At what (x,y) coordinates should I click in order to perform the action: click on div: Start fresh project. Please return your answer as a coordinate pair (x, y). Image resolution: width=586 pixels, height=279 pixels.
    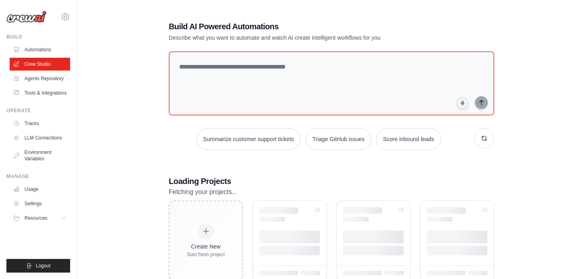
    Looking at the image, I should click on (206, 255).